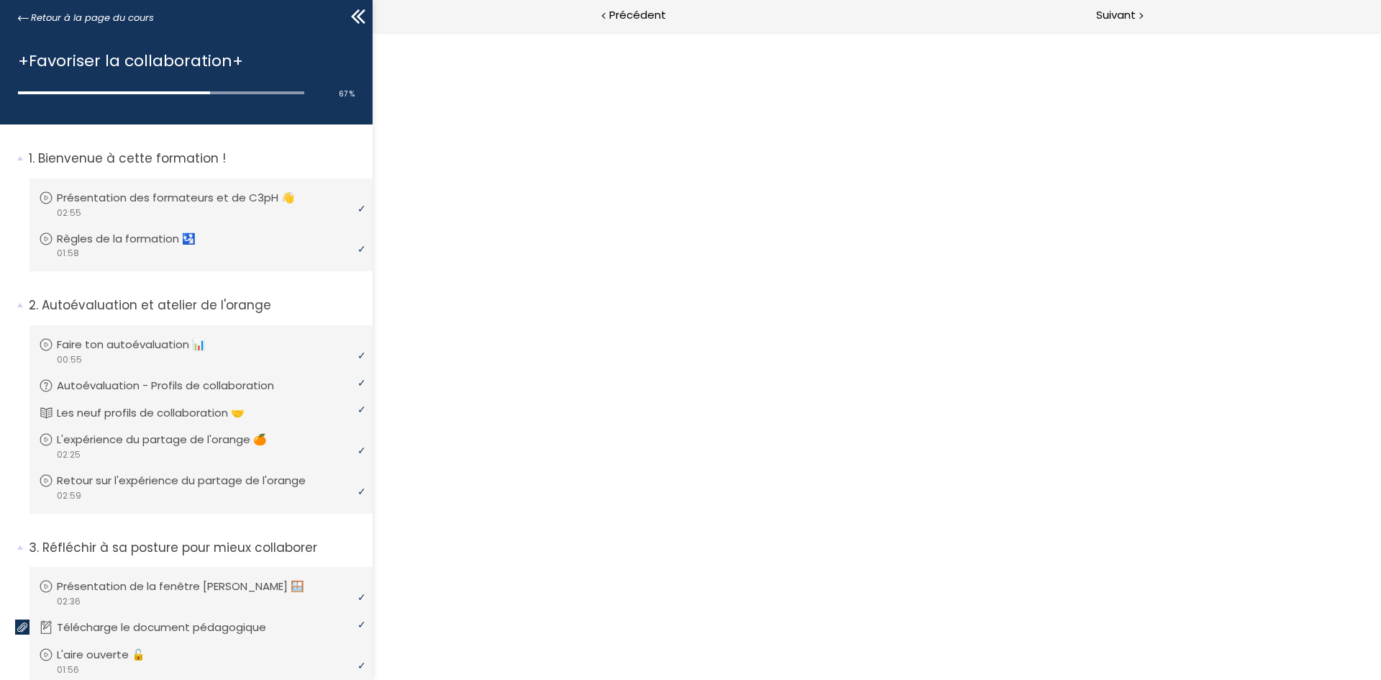  Describe the element at coordinates (34, 547) in the screenshot. I see `span: 3.` at that location.